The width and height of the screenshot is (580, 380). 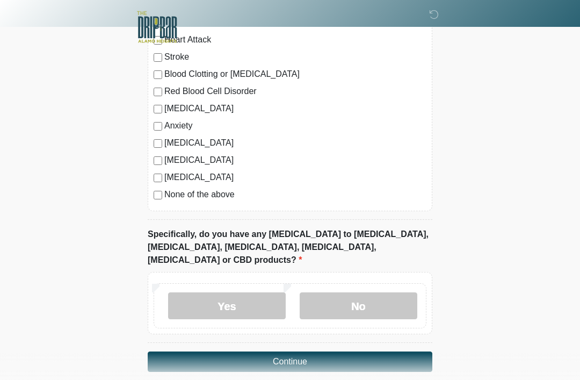 I want to click on label: None of the above, so click(x=295, y=194).